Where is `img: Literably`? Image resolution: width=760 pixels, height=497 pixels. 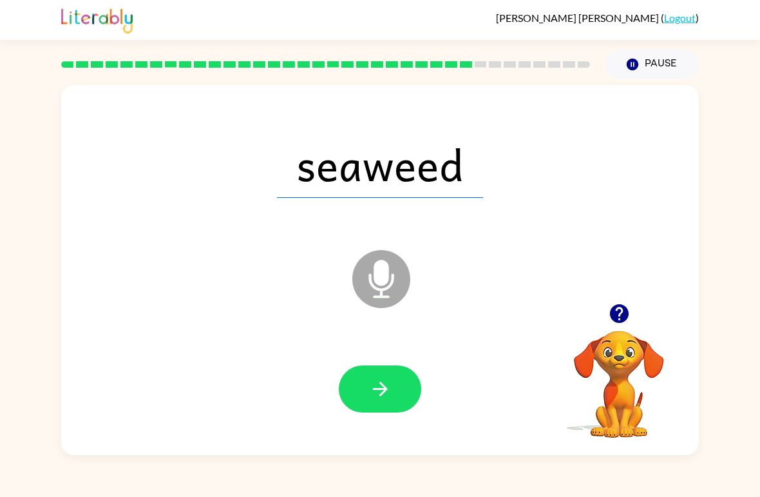
img: Literably is located at coordinates (97, 19).